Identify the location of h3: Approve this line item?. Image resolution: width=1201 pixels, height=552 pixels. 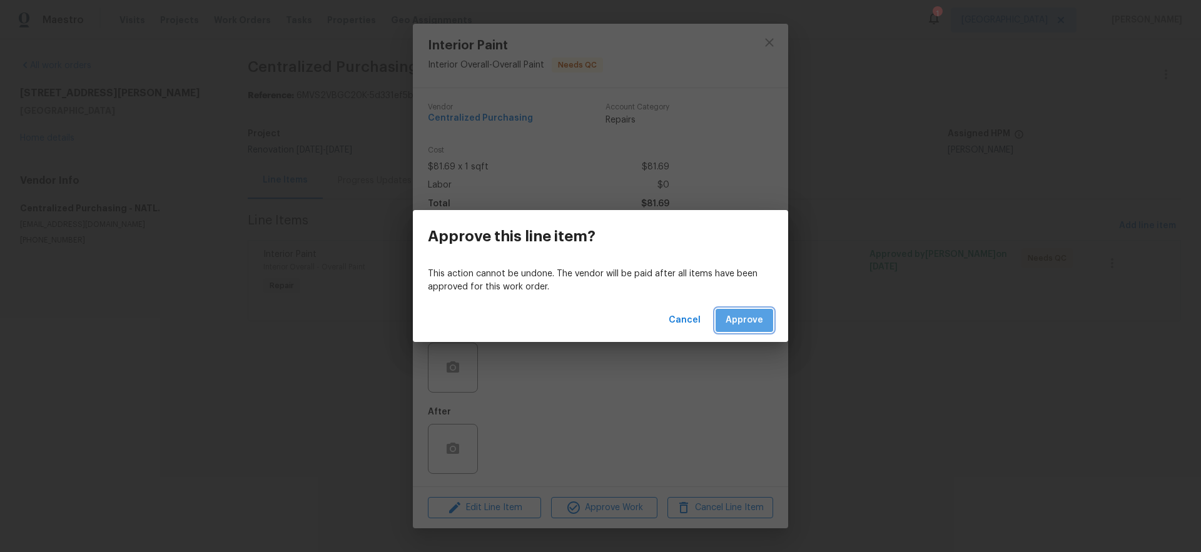
(512, 236).